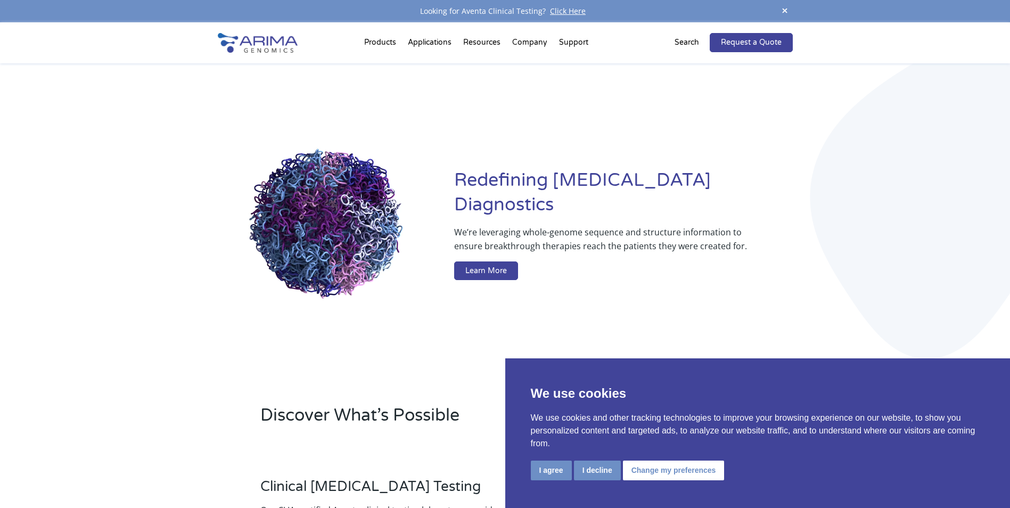 This screenshot has width=1010, height=508. I want to click on a: Learn More, so click(486, 271).